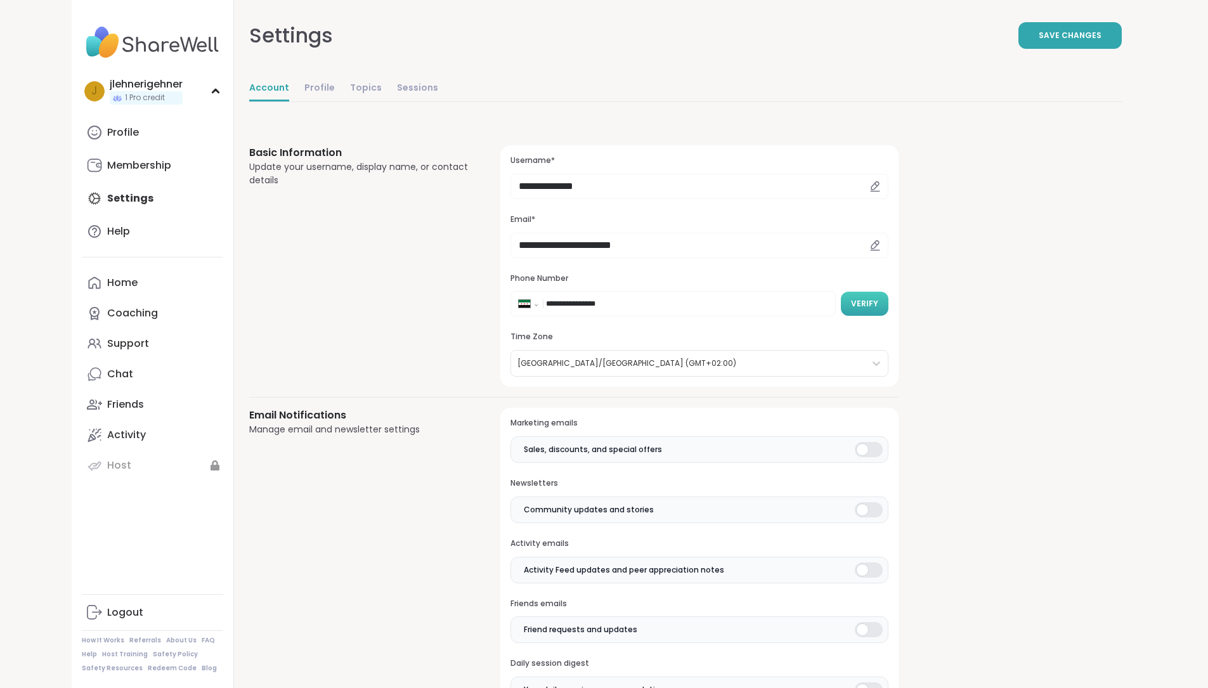 The height and width of the screenshot is (688, 1208). Describe the element at coordinates (133, 313) in the screenshot. I see `div: Coaching` at that location.